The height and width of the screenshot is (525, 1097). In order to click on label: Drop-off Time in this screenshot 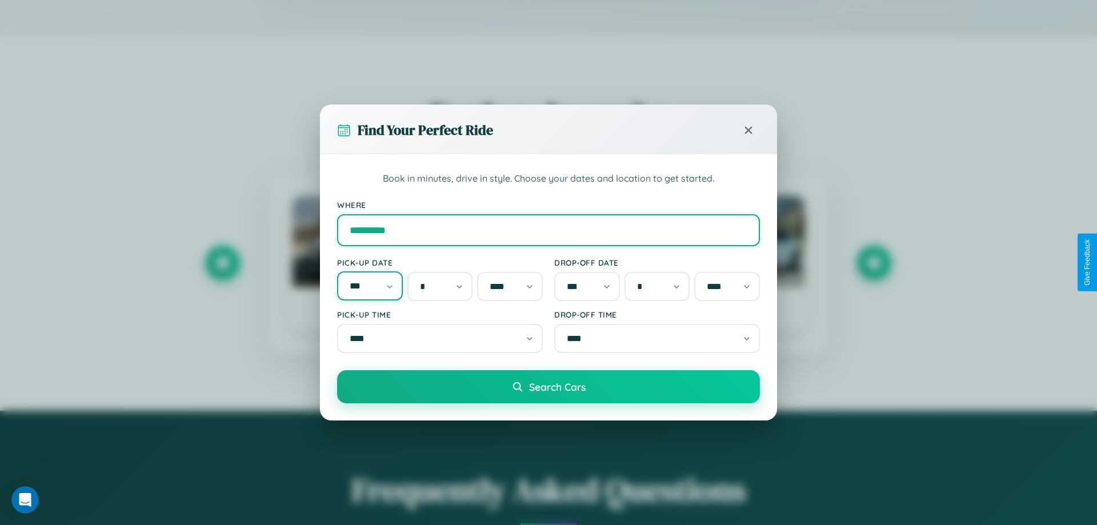, I will do `click(657, 314)`.